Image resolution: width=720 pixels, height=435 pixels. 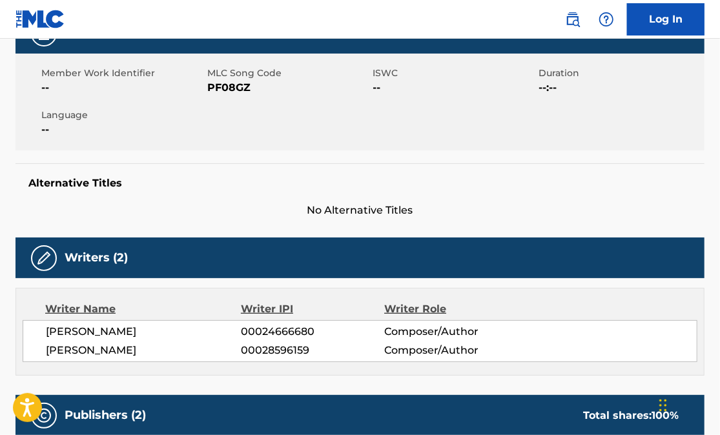 I want to click on img: help, so click(x=606, y=19).